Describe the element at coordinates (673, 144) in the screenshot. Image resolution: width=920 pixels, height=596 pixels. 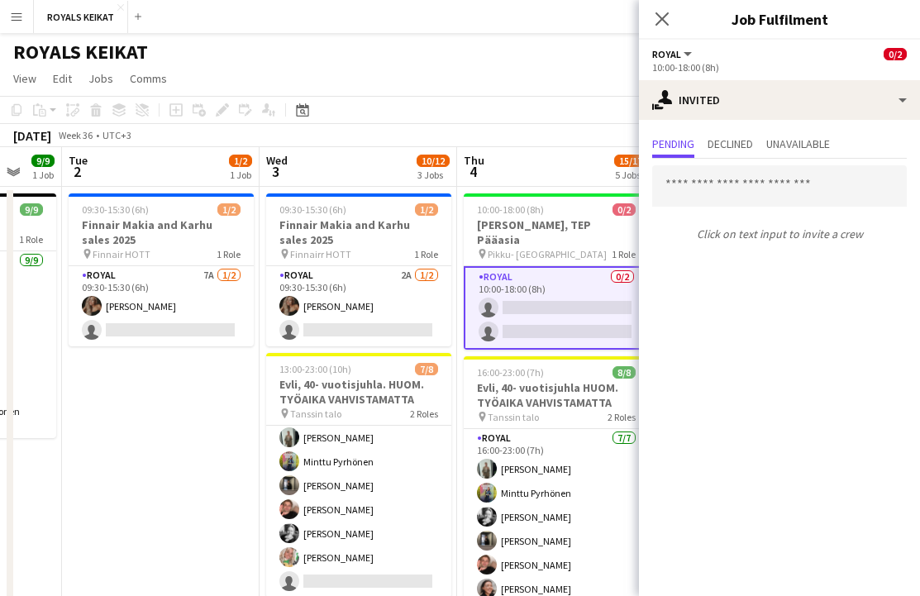
I see `span: Pending` at that location.